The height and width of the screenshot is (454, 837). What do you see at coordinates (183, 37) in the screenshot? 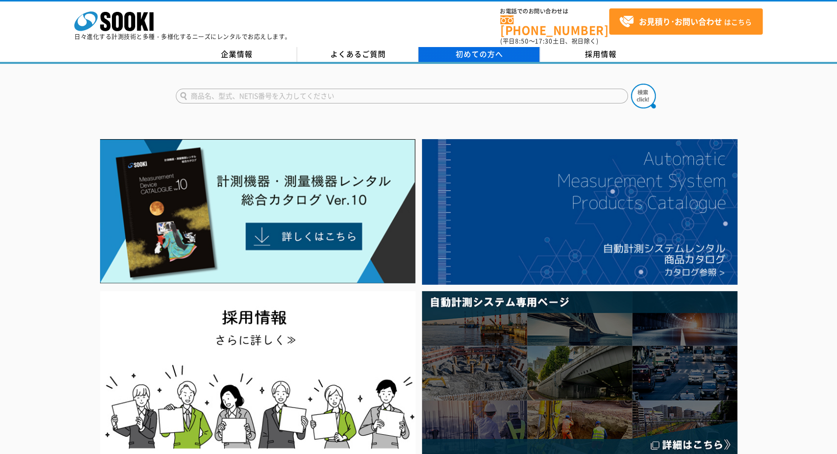
I see `p: 日々進化する計測技術と多種・多様化するニーズにレンタルでお応えします。` at bounding box center [183, 37].